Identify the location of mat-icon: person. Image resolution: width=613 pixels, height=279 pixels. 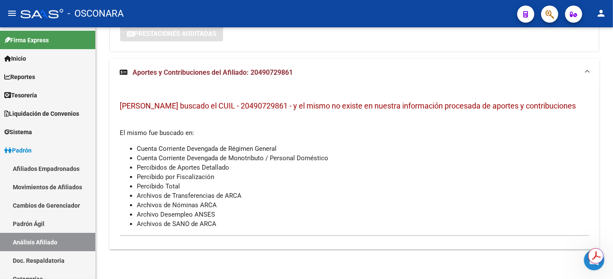
(601, 13).